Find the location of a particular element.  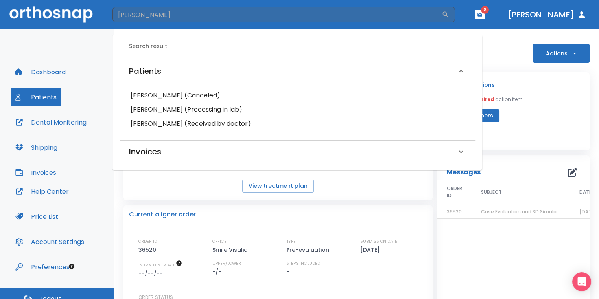

a: Dental Monitoring is located at coordinates (51, 122).